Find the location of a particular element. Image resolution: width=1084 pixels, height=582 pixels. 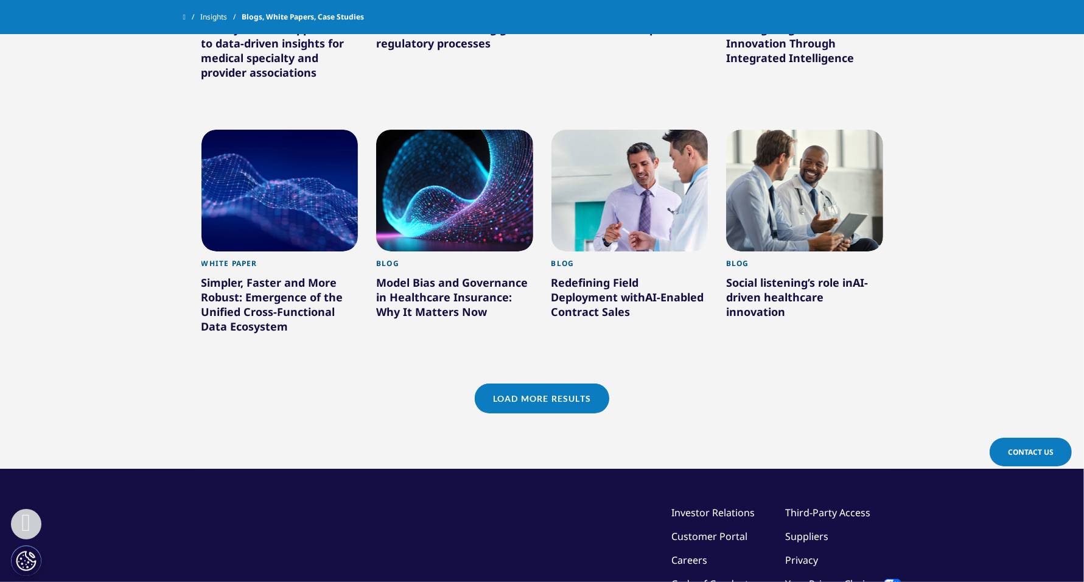

a: Suppliers is located at coordinates (807, 536).